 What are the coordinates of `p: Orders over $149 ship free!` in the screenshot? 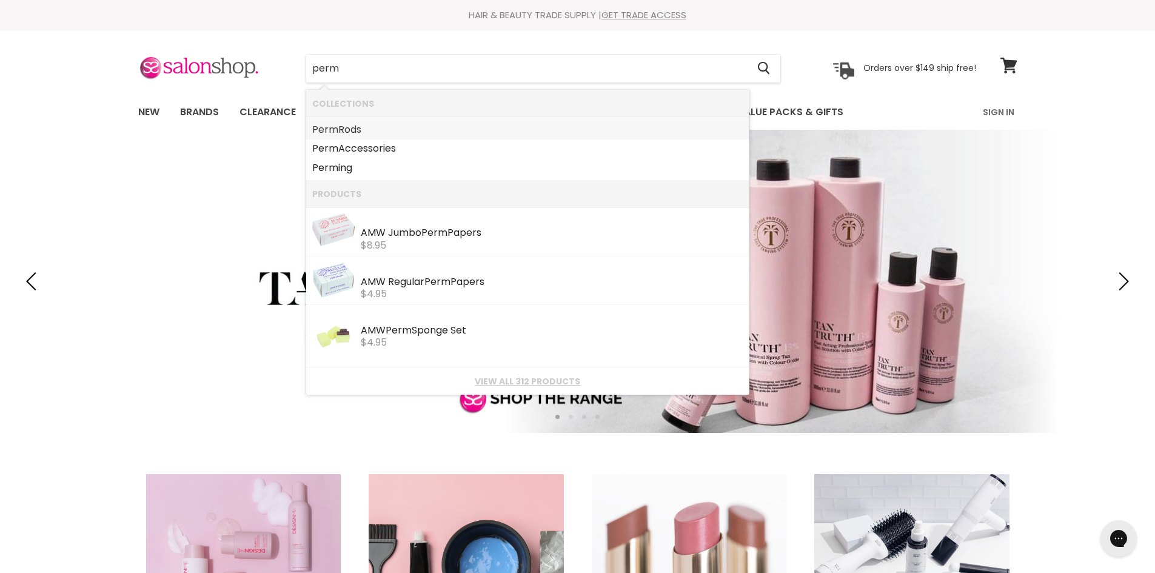 It's located at (919, 68).